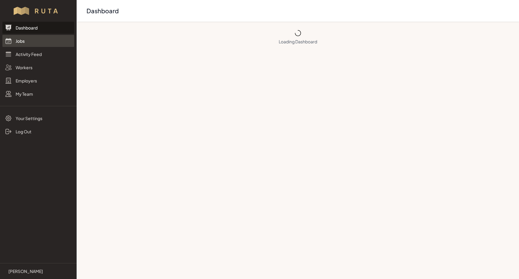 The height and width of the screenshot is (279, 519). I want to click on p: Loading Dashboard, so click(298, 41).